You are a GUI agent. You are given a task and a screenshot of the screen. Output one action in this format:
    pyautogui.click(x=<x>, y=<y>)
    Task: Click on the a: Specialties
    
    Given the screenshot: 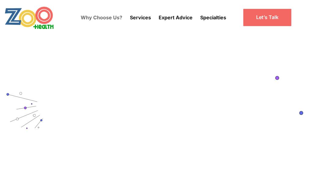 What is the action you would take?
    pyautogui.click(x=213, y=17)
    